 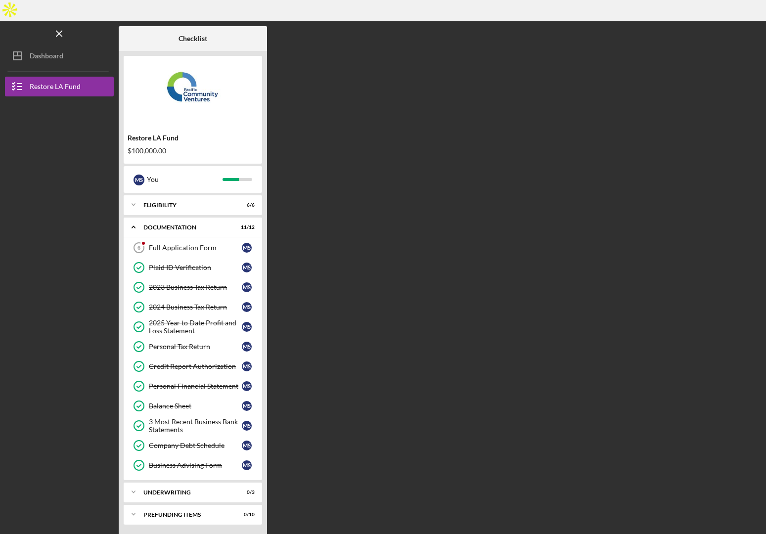 I want to click on a: Company Debt ScheduleMS, so click(x=193, y=446).